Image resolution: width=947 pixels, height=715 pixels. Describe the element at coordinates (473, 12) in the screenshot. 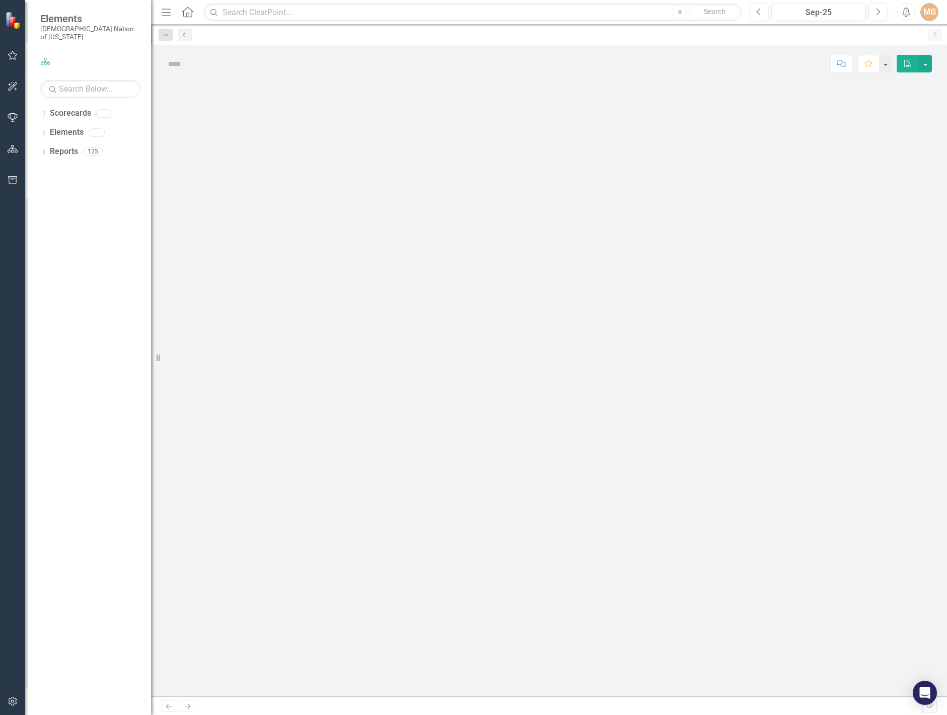

I see `input: Search ClearPoint...` at that location.